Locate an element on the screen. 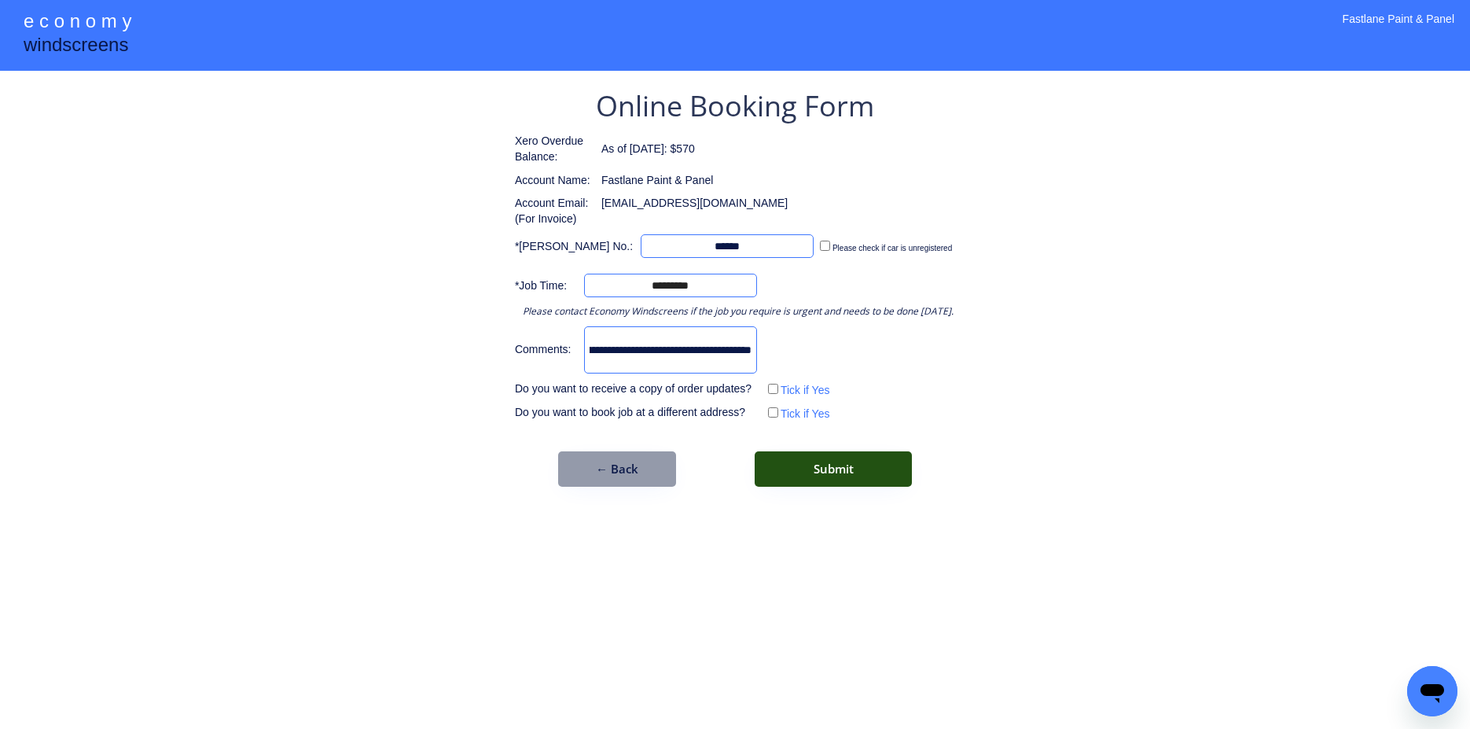 The image size is (1470, 729). button: ← Back is located at coordinates (617, 469).